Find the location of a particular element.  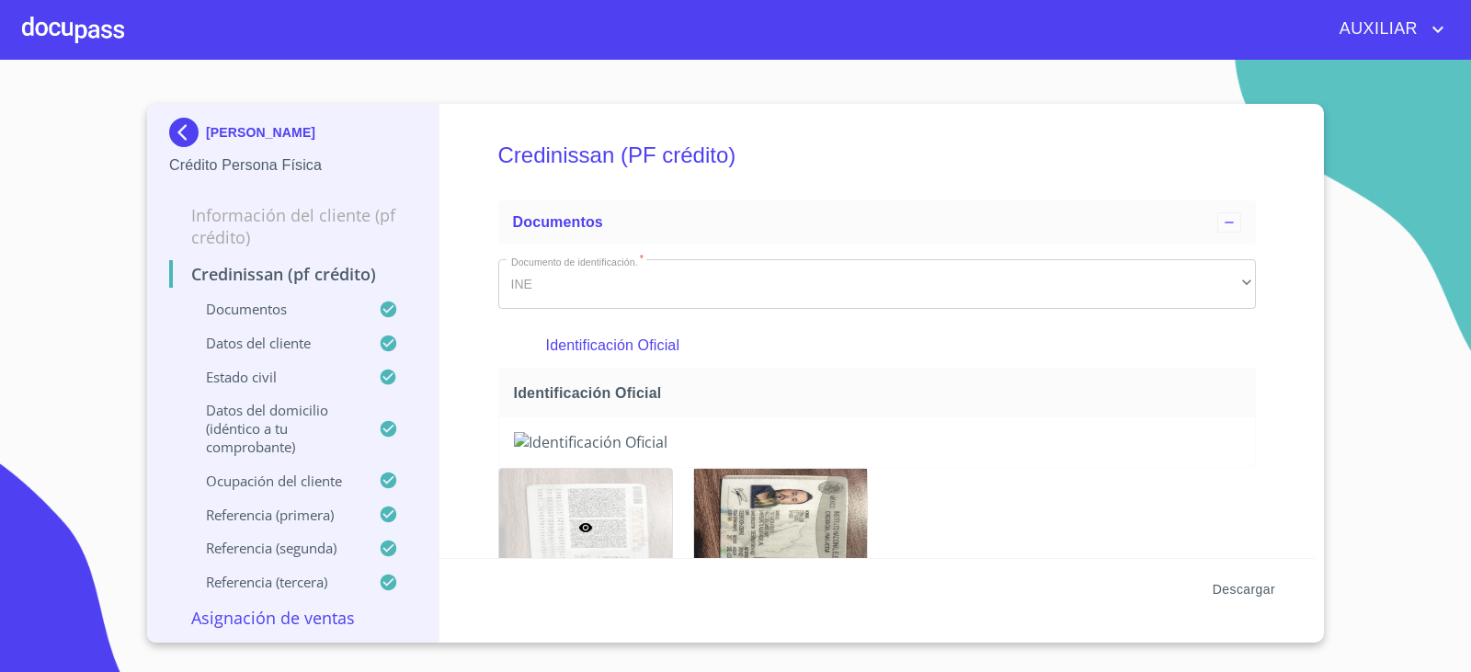

p: Información del cliente (PF crédito) is located at coordinates (292, 226).